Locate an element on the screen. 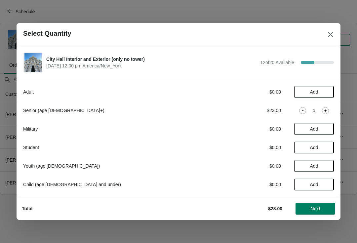 The height and width of the screenshot is (243, 357). div: Military is located at coordinates (115, 129).